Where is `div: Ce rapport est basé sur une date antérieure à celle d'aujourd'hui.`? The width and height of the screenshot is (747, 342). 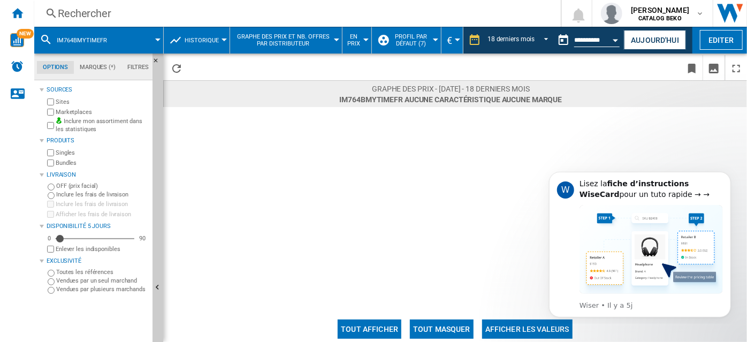 div: Ce rapport est basé sur une date antérieure à celle d'aujourd'hui. is located at coordinates (587, 40).